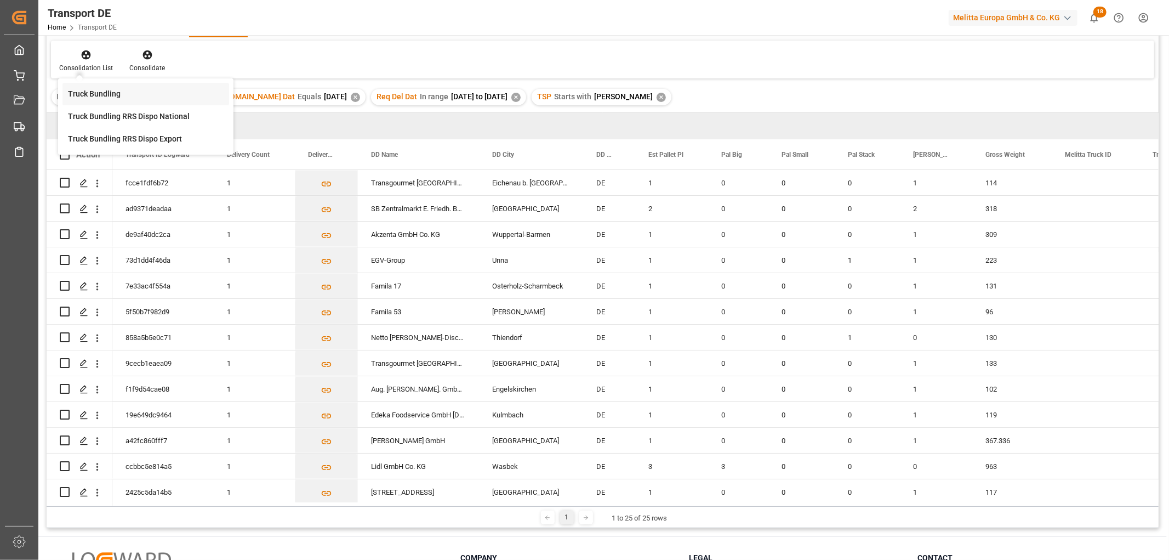 The image size is (1169, 560). What do you see at coordinates (795, 155) in the screenshot?
I see `span: Pal Small` at bounding box center [795, 155].